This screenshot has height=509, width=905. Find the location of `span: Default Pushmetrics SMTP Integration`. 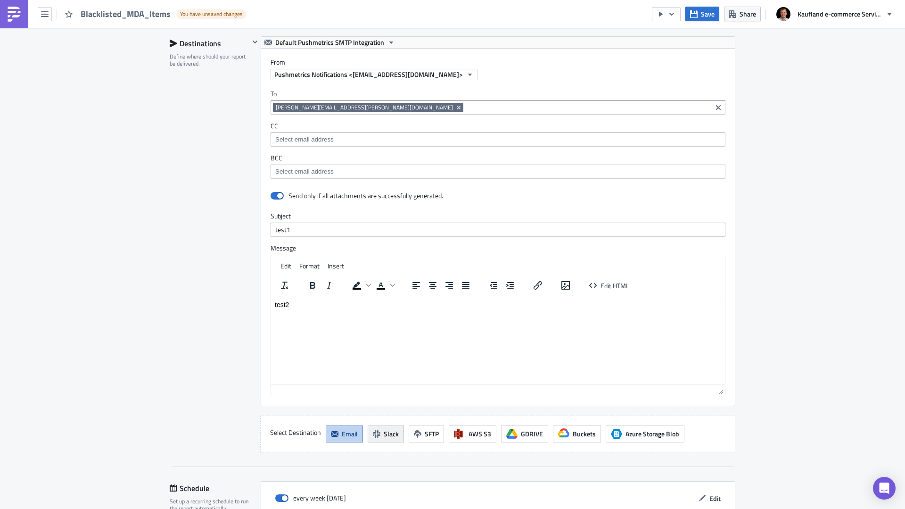

span: Default Pushmetrics SMTP Integration is located at coordinates (329, 42).